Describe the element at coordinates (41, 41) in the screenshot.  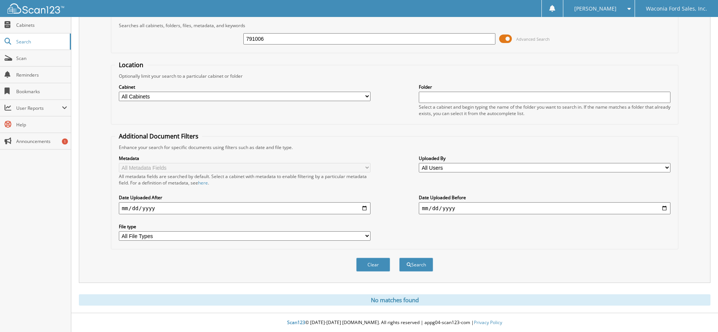
I see `span: Search` at that location.